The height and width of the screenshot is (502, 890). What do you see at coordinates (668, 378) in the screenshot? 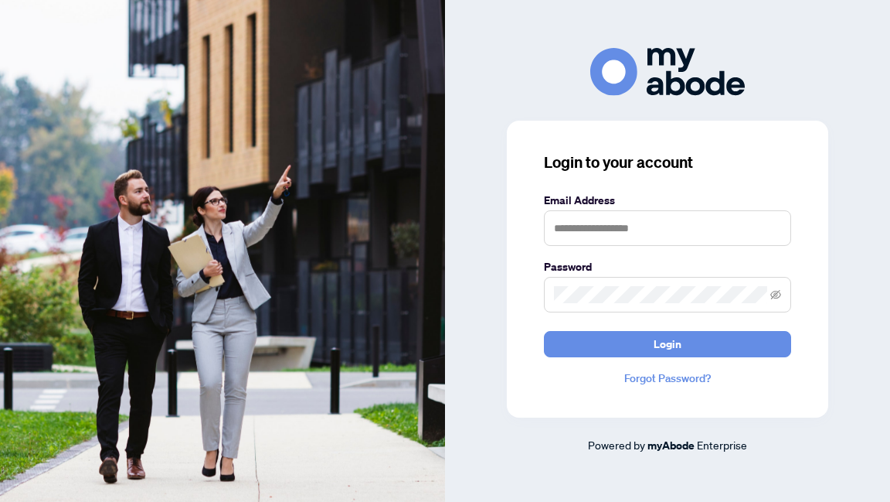
I see `a: Forgot Password?` at bounding box center [668, 378].